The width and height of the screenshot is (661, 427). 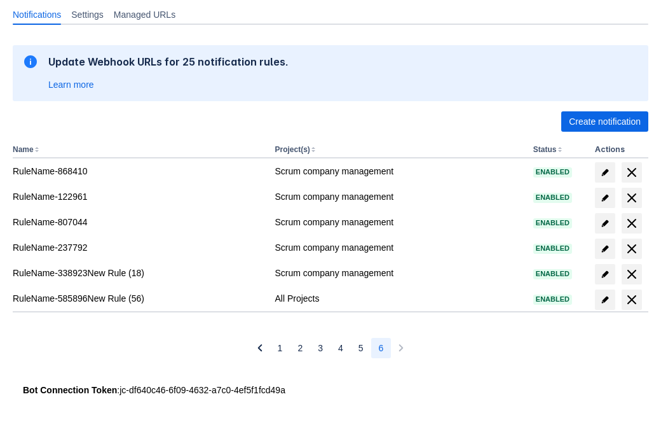 I want to click on span: Learn more, so click(x=71, y=85).